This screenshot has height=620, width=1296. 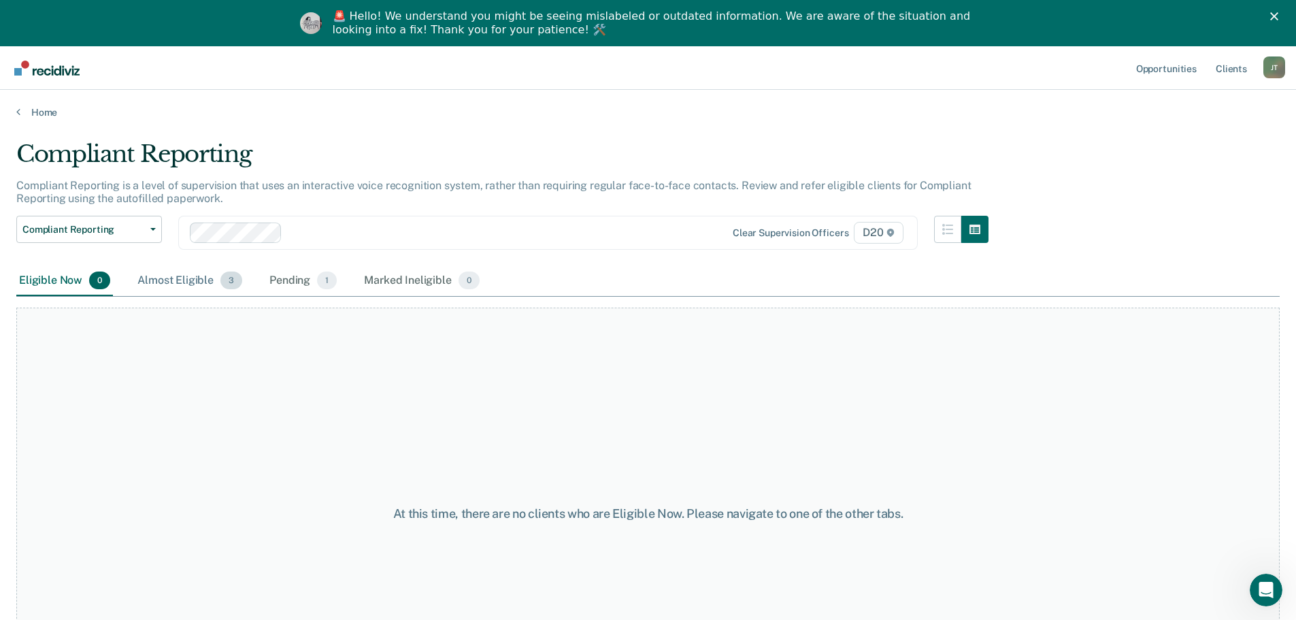 What do you see at coordinates (654, 23) in the screenshot?
I see `div: 🚨 Hello! We understand you might be seeing mislabeled or outdated information. We are aware of th...` at bounding box center [654, 23].